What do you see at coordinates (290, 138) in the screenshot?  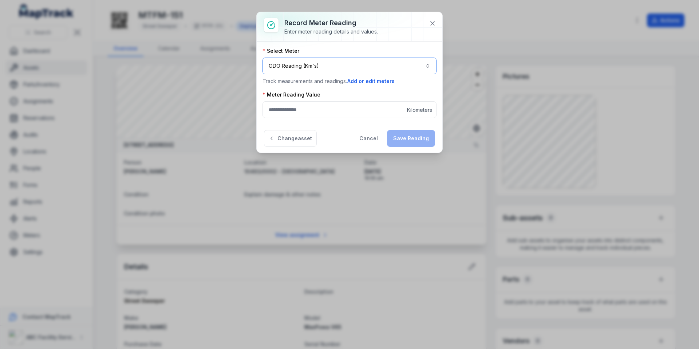 I see `button: Changeasset` at bounding box center [290, 138].